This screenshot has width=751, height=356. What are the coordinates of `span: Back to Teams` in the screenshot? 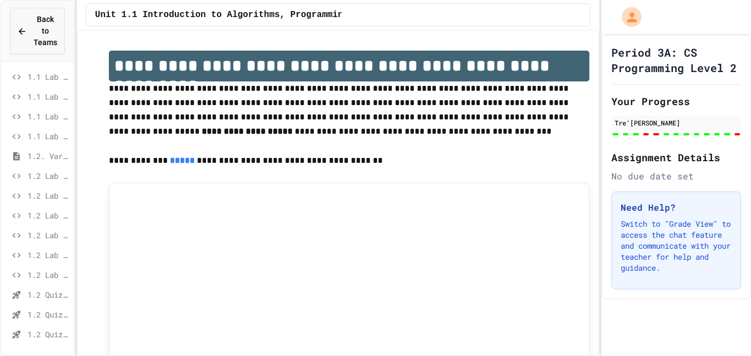 It's located at (45, 31).